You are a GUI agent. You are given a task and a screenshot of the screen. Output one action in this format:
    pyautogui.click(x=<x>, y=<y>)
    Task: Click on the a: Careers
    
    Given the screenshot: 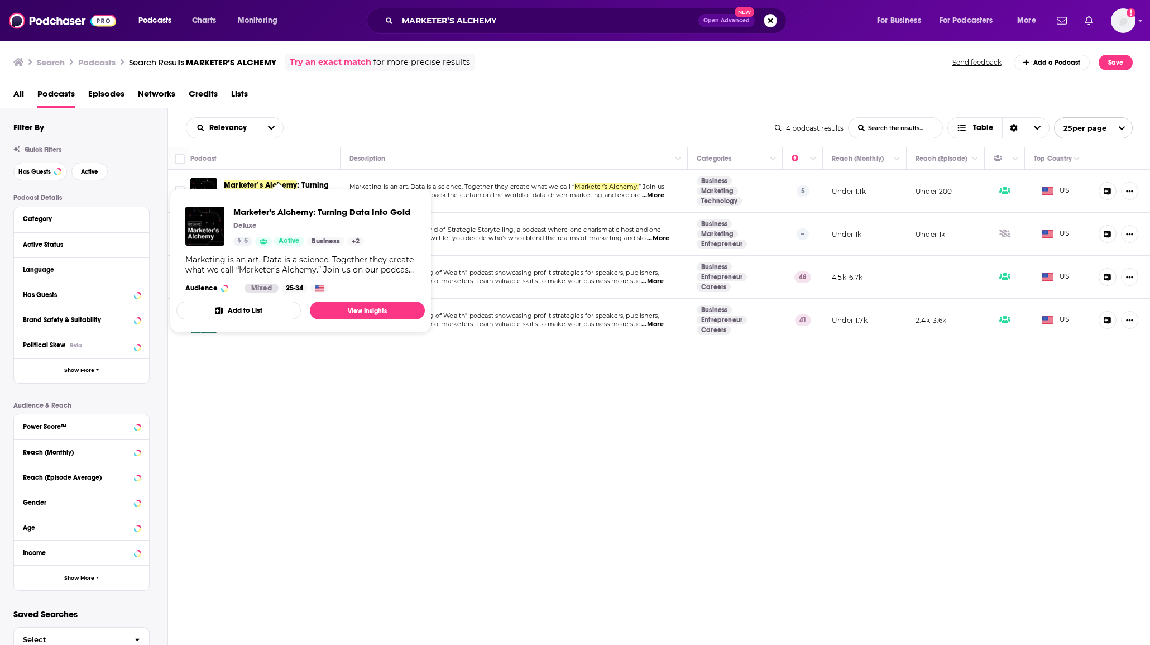 What is the action you would take?
    pyautogui.click(x=714, y=330)
    